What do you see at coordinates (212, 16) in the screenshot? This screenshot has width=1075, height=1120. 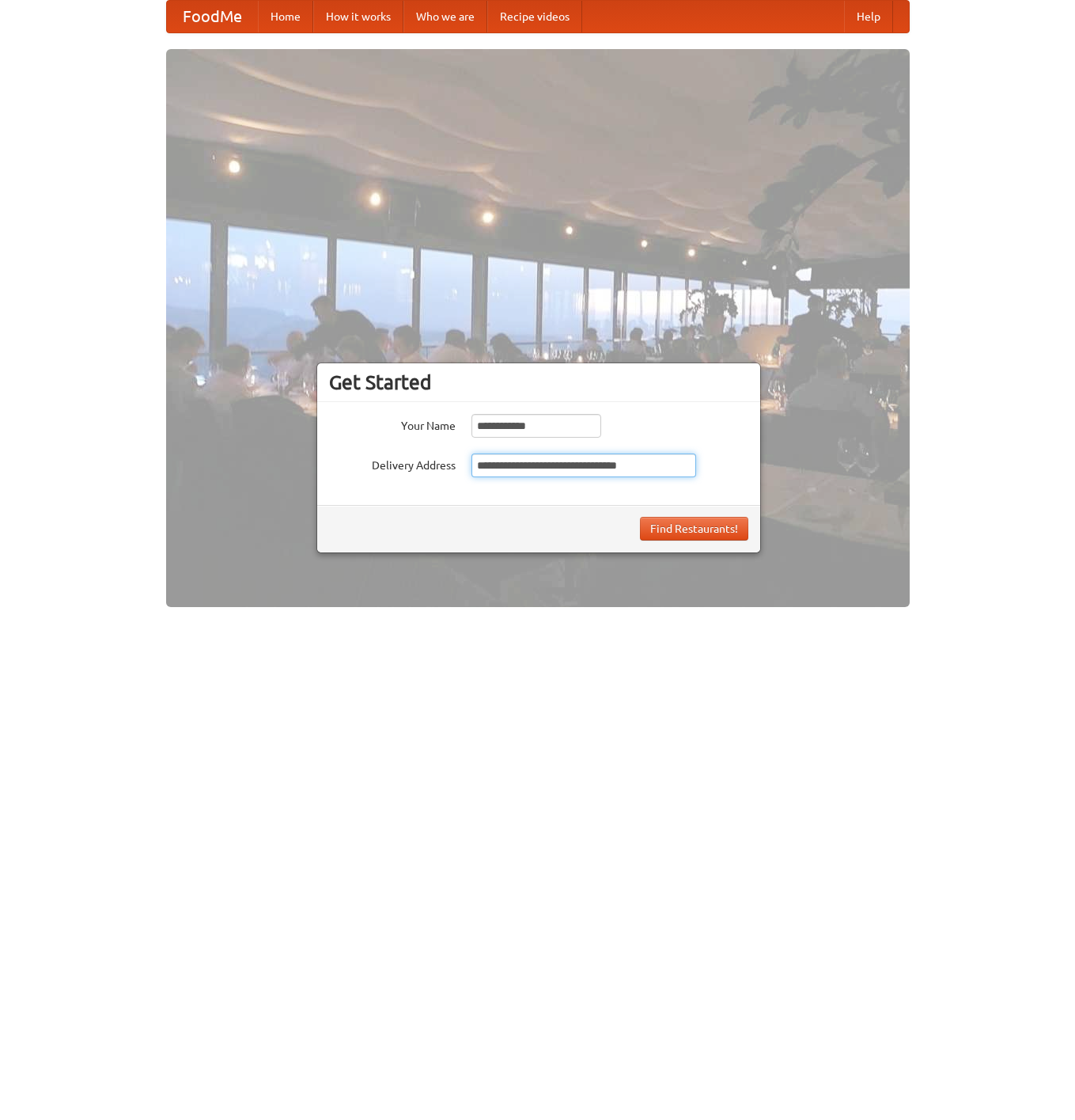 I see `a: FoodMe` at bounding box center [212, 16].